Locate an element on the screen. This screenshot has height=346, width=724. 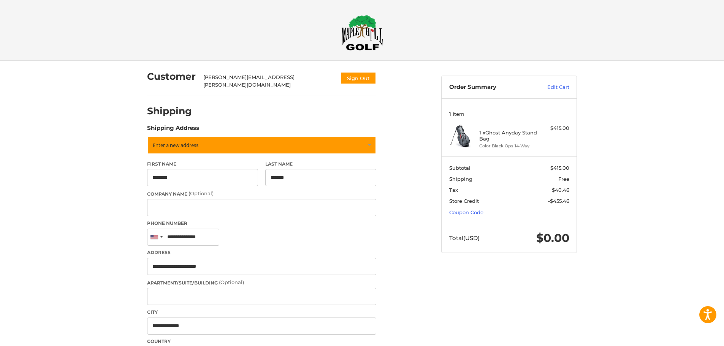
img: Maple Hill Golf is located at coordinates (362, 33).